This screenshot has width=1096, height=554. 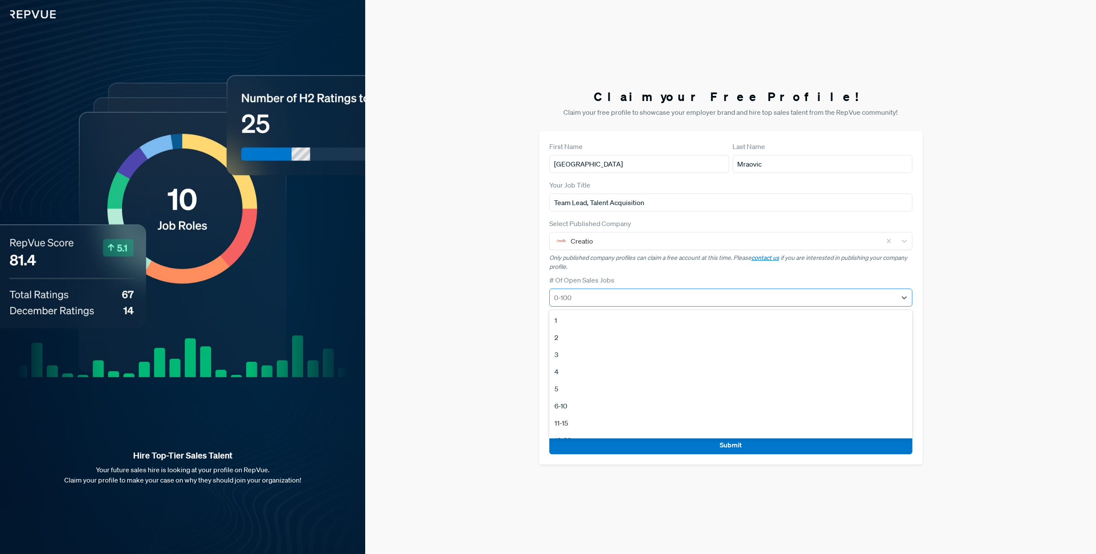 I want to click on label: Your Job Title, so click(x=570, y=185).